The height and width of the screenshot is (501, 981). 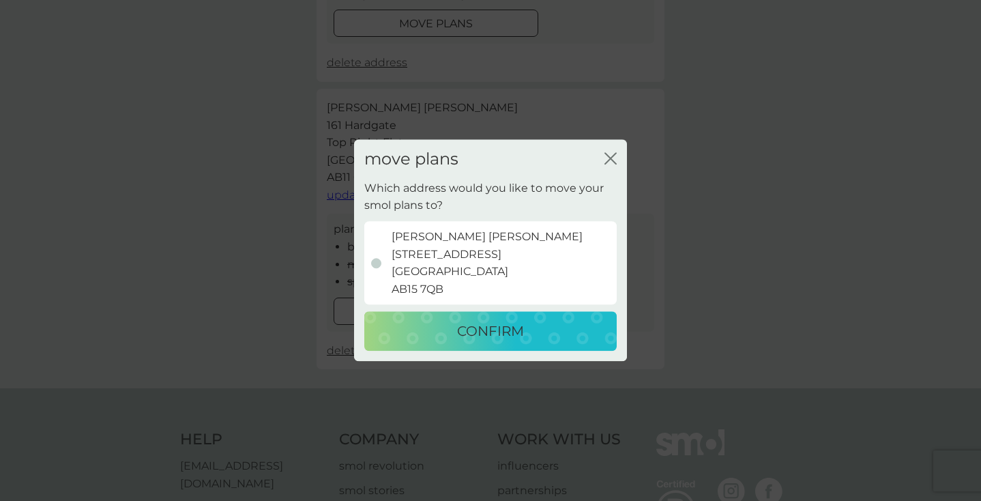 What do you see at coordinates (411, 159) in the screenshot?
I see `h2: move plans` at bounding box center [411, 159].